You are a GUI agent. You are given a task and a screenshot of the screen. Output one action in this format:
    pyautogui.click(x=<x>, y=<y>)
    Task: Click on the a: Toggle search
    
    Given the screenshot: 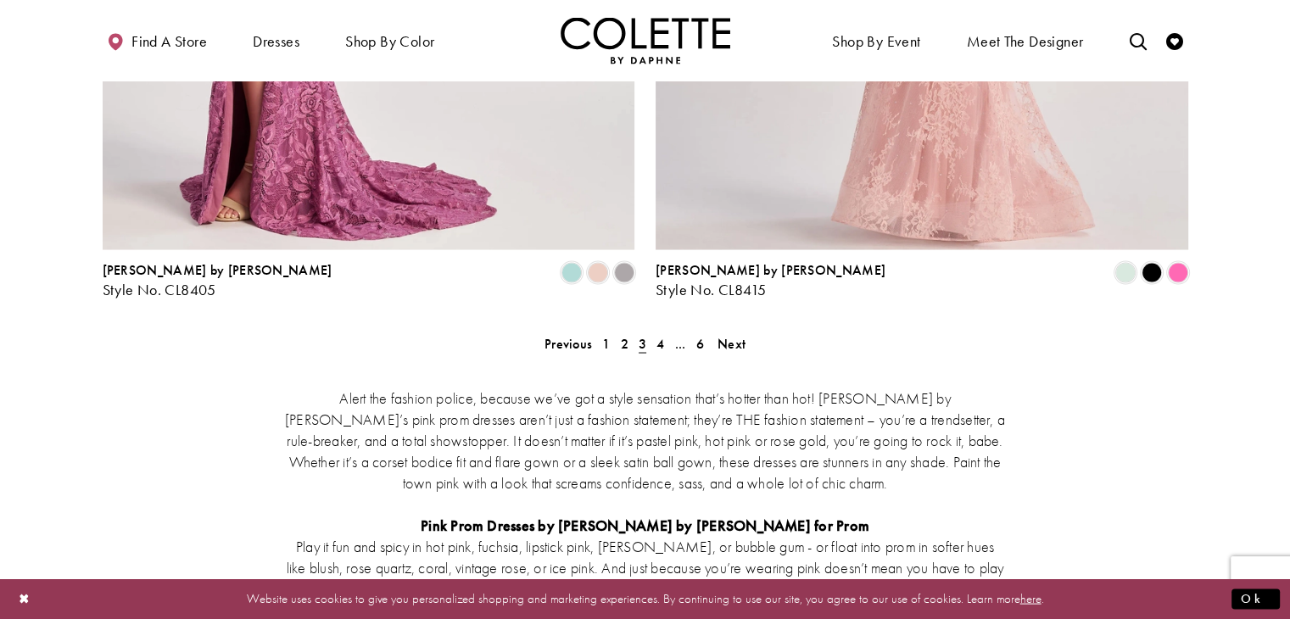 What is the action you would take?
    pyautogui.click(x=1138, y=40)
    